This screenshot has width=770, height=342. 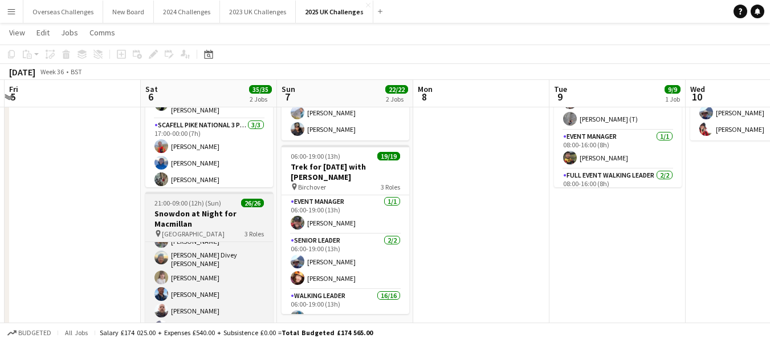 I want to click on span: 21:00-09:00 (12h) (Sun), so click(x=188, y=202).